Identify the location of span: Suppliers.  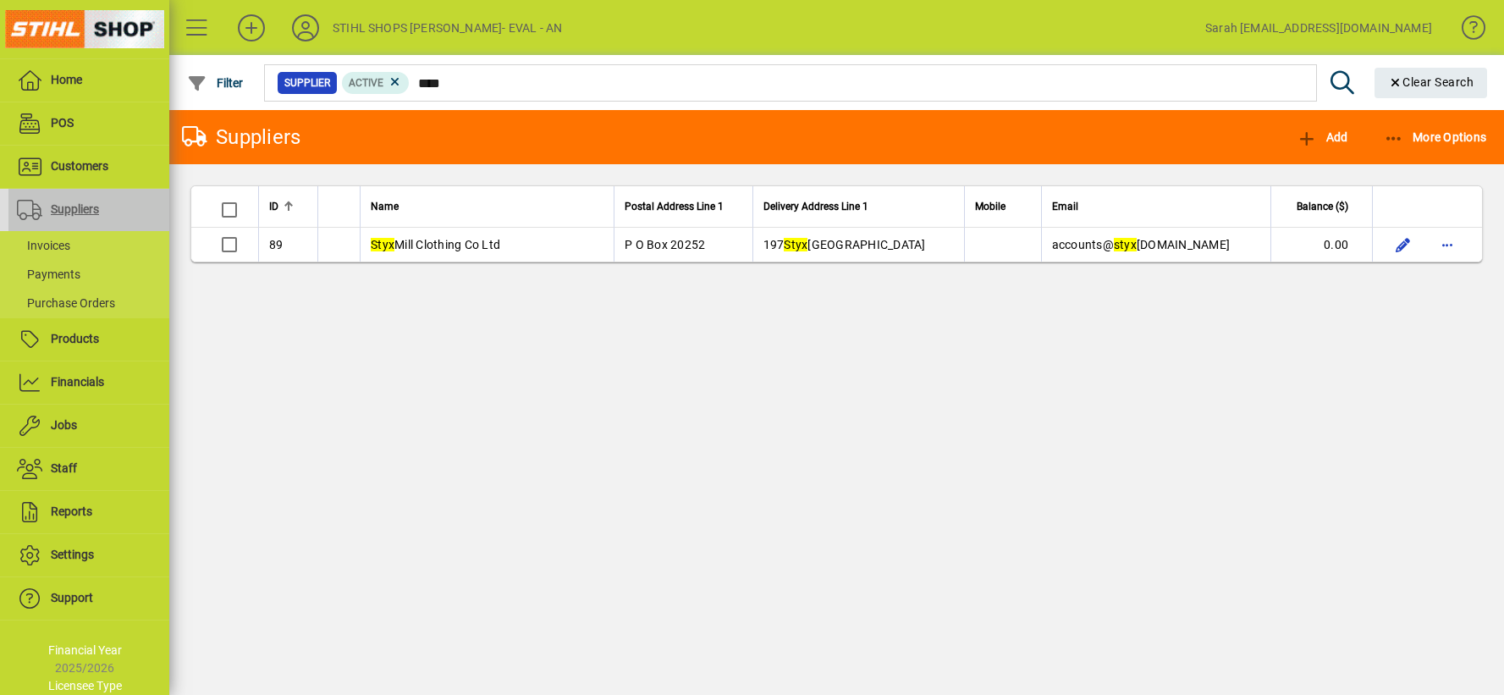
(74, 209).